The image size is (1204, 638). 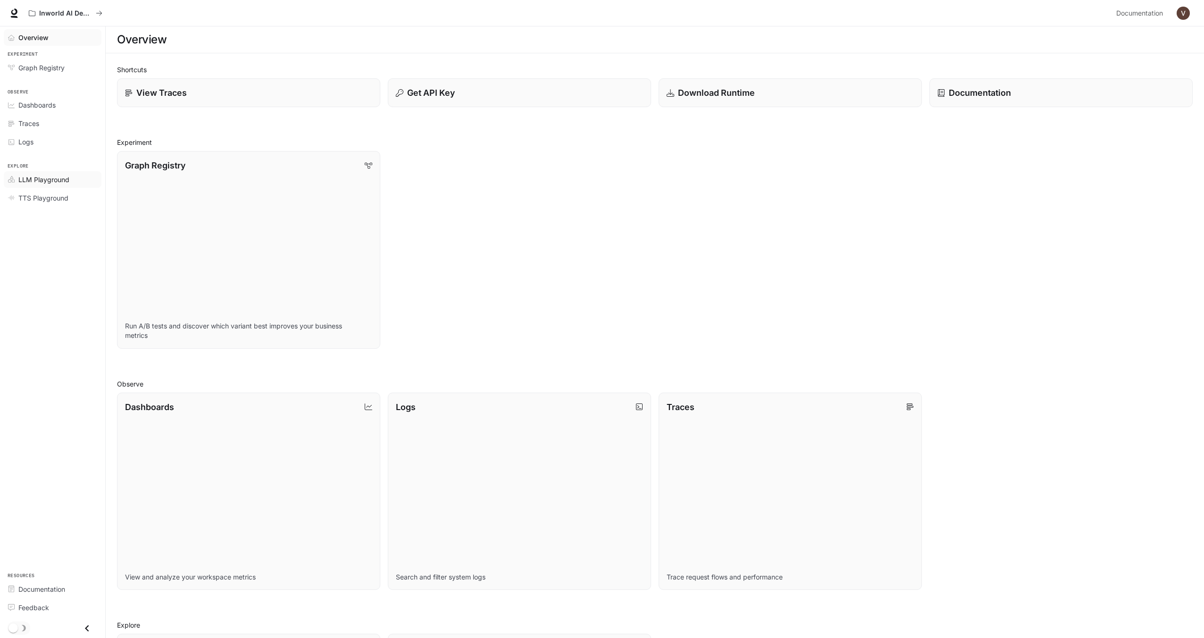 What do you see at coordinates (44, 179) in the screenshot?
I see `span: LLM Playground` at bounding box center [44, 179].